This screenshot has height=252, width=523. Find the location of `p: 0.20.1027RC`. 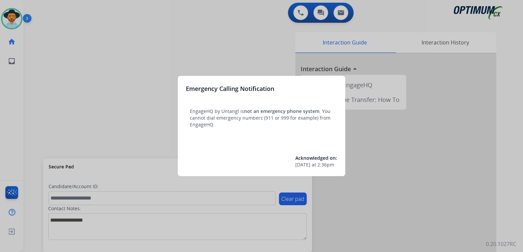

p: 0.20.1027RC is located at coordinates (501, 244).